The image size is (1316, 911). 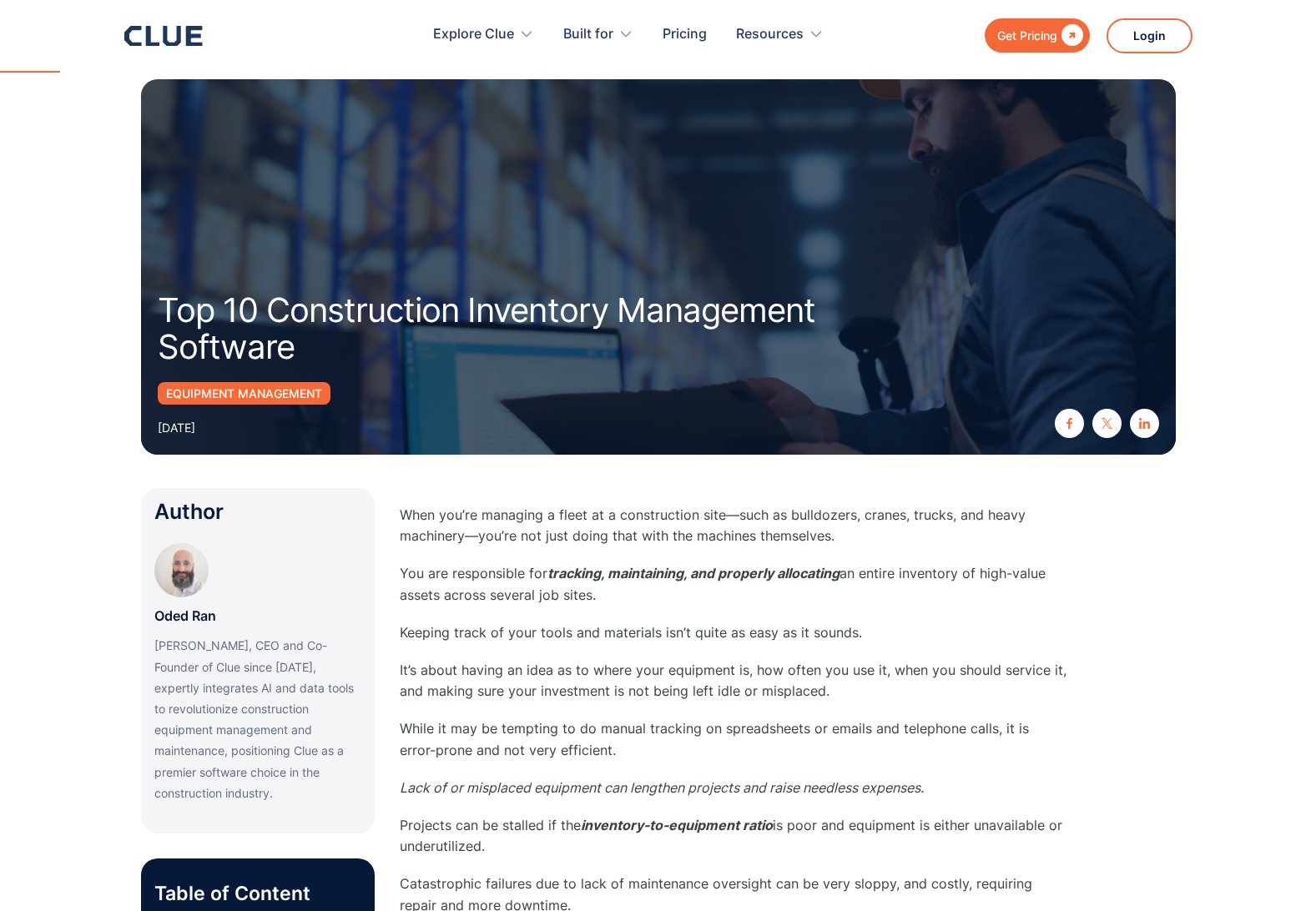 What do you see at coordinates (244, 393) in the screenshot?
I see `div: Equipment Management` at bounding box center [244, 393].